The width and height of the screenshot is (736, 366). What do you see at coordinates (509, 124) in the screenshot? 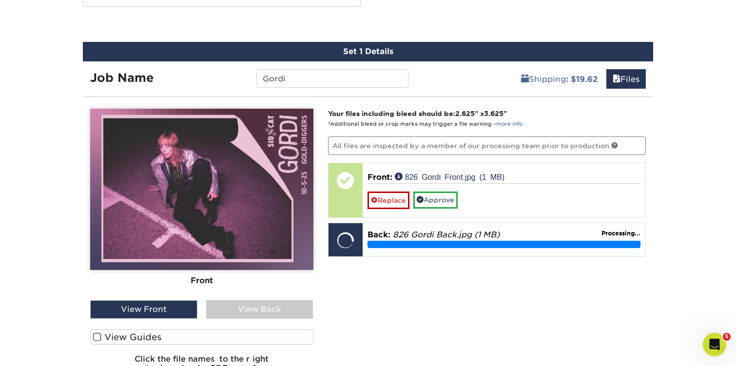
I see `a: more info` at bounding box center [509, 124].